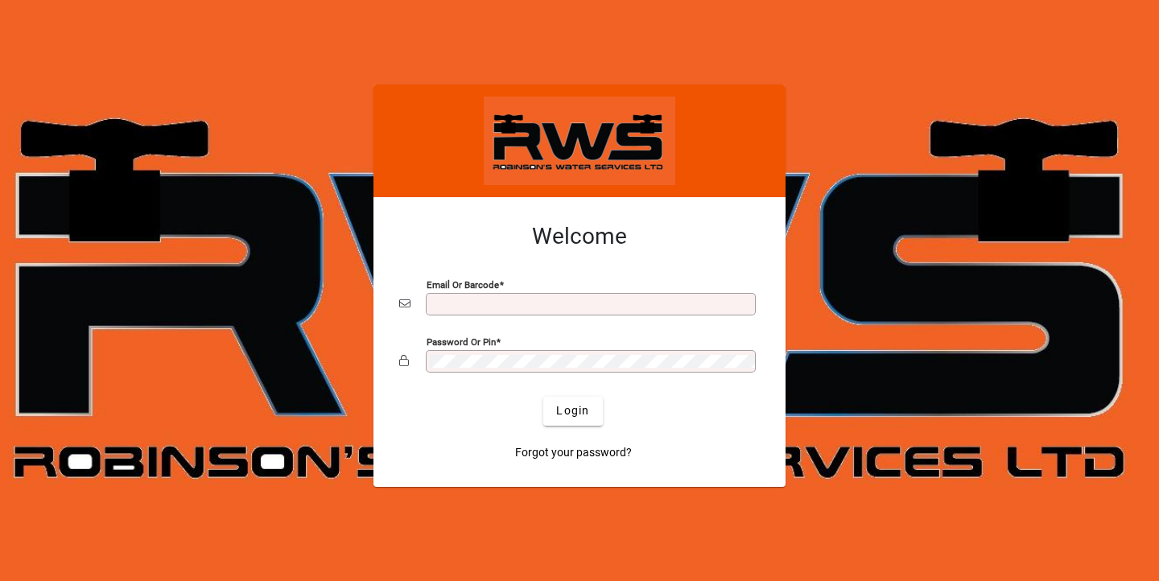  I want to click on h2: Welcome, so click(580, 237).